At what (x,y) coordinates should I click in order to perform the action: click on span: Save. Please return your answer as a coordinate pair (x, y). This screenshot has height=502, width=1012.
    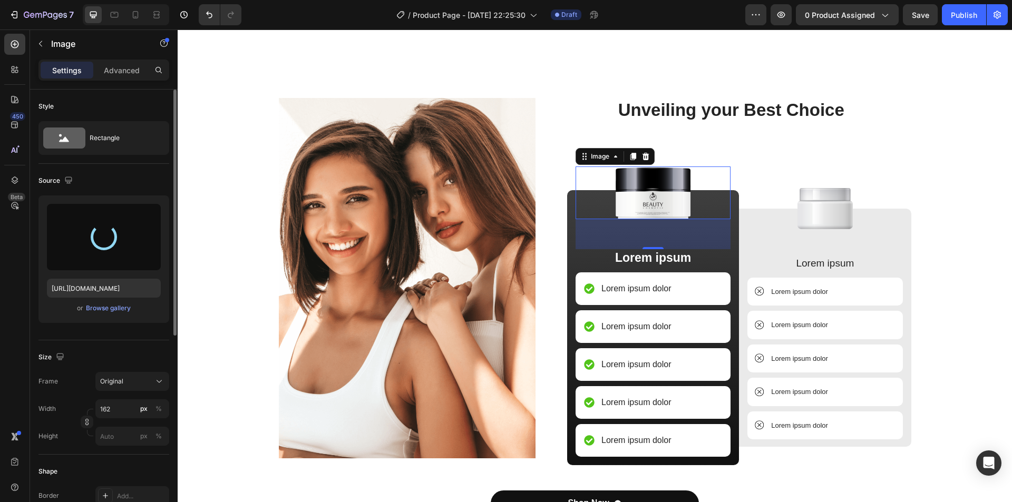
    Looking at the image, I should click on (920, 15).